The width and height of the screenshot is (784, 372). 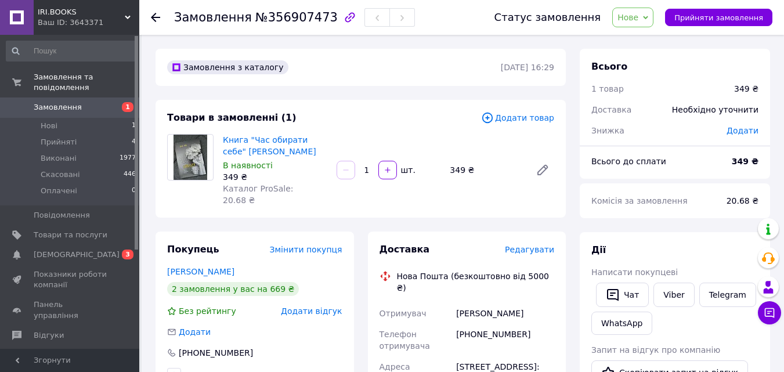 I want to click on span: Редагувати, so click(x=530, y=250).